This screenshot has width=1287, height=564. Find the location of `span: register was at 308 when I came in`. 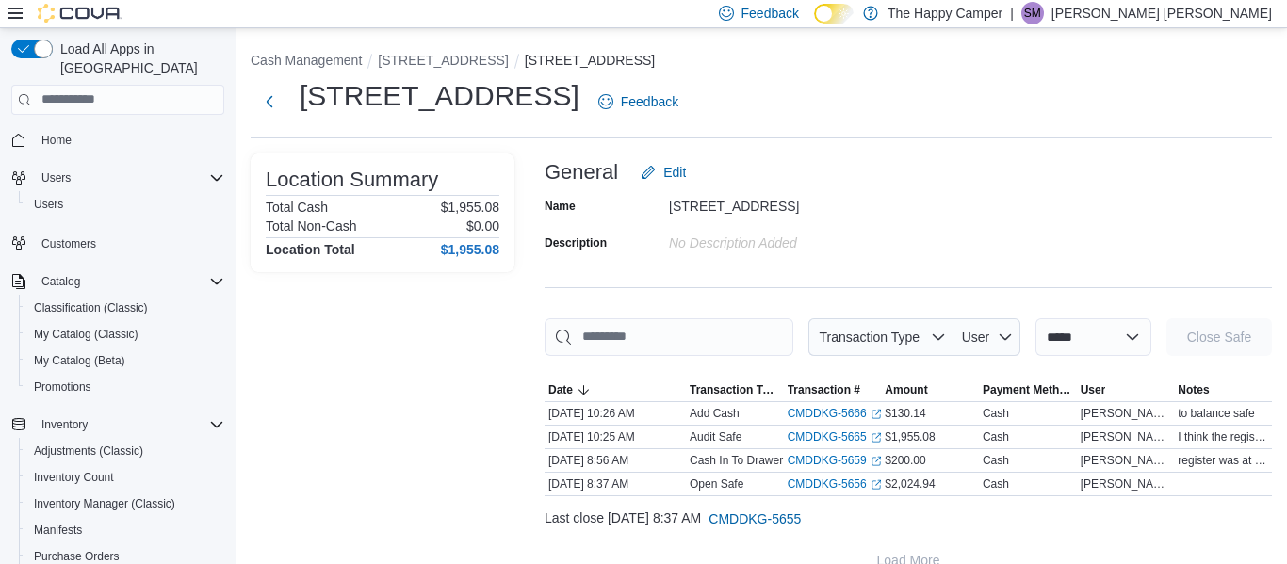

span: register was at 308 when I came in is located at coordinates (1223, 461).